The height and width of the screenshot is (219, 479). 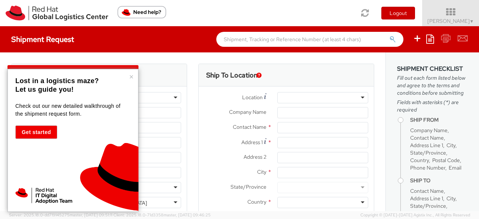 I want to click on img: rh-logistics-00dfa346123c4ec078e1.svg, so click(x=57, y=13).